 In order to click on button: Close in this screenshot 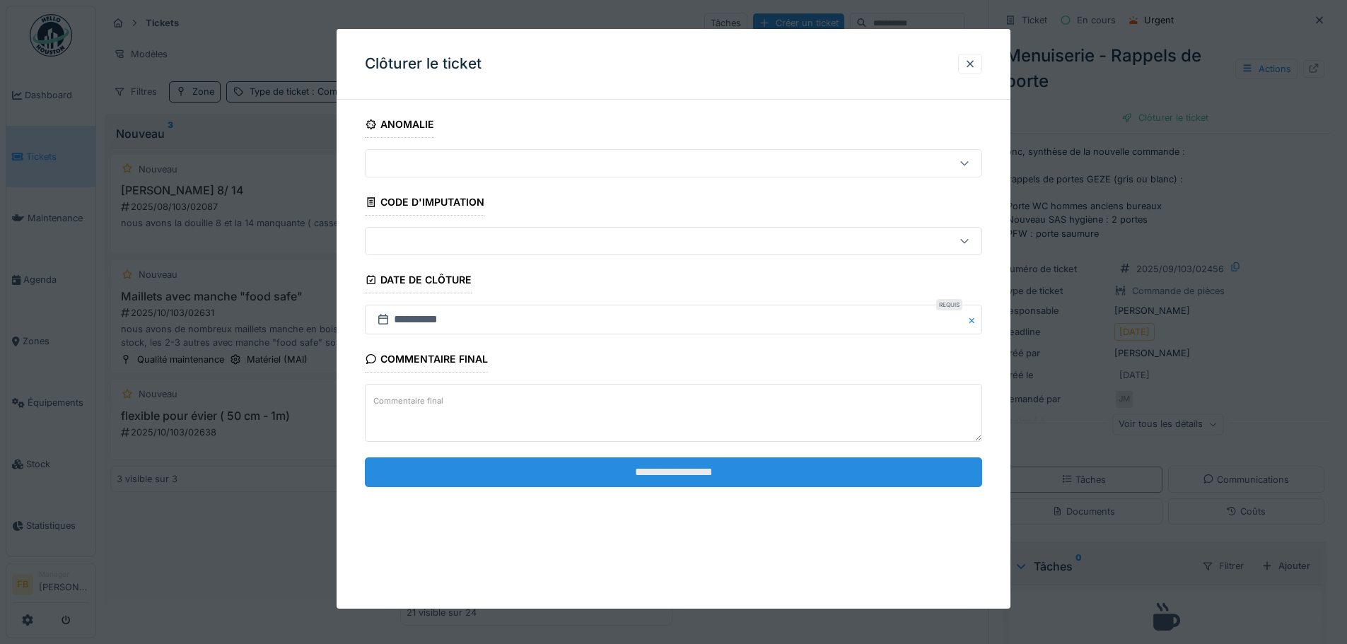, I will do `click(975, 320)`.